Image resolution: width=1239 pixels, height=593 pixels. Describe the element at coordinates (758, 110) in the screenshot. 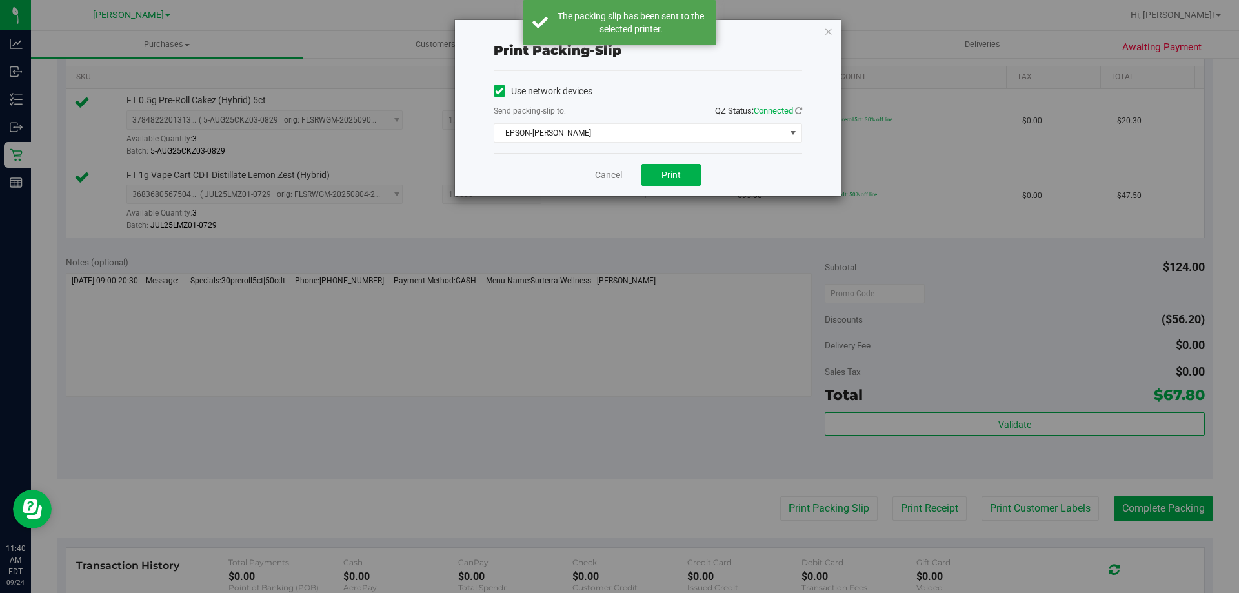

I see `span: QZ Status:` at that location.